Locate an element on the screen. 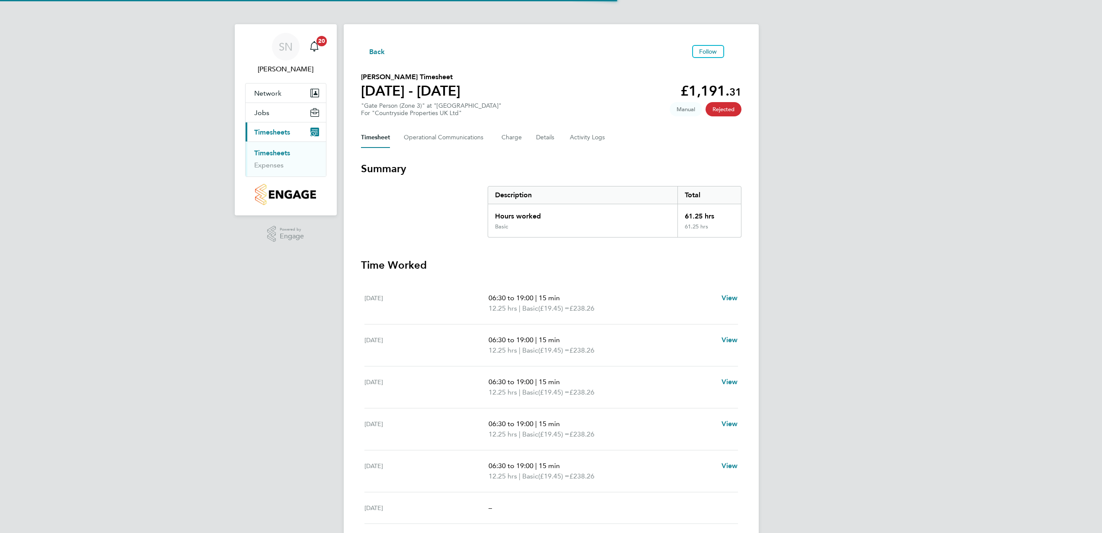  span: Network is located at coordinates (268, 93).